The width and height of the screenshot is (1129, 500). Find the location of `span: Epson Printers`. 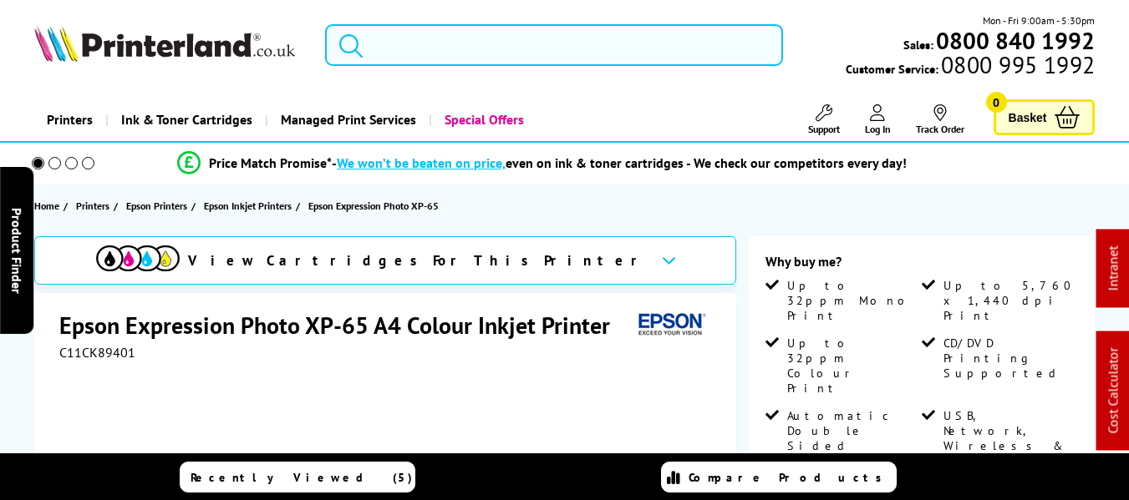

span: Epson Printers is located at coordinates (156, 206).